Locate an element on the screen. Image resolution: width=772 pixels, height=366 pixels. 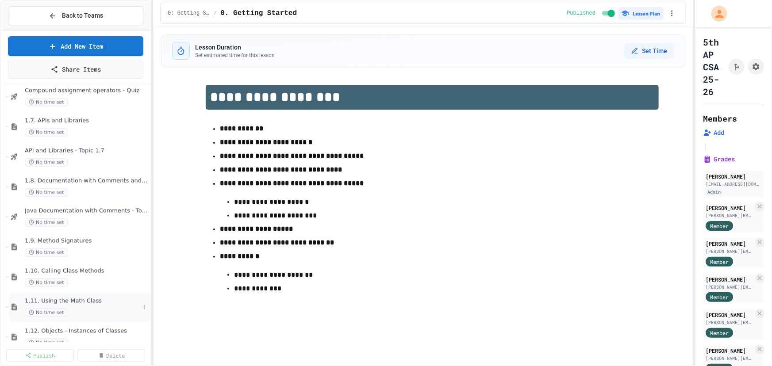
div: Admin is located at coordinates (714, 192).